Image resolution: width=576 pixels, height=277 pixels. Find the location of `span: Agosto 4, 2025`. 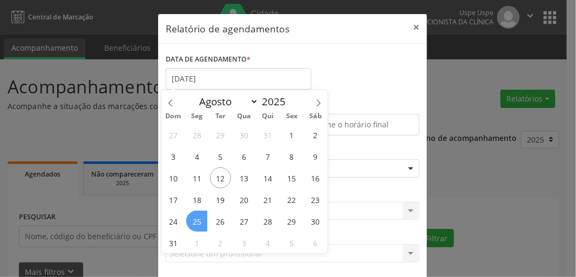

span: Agosto 4, 2025 is located at coordinates (197, 156).